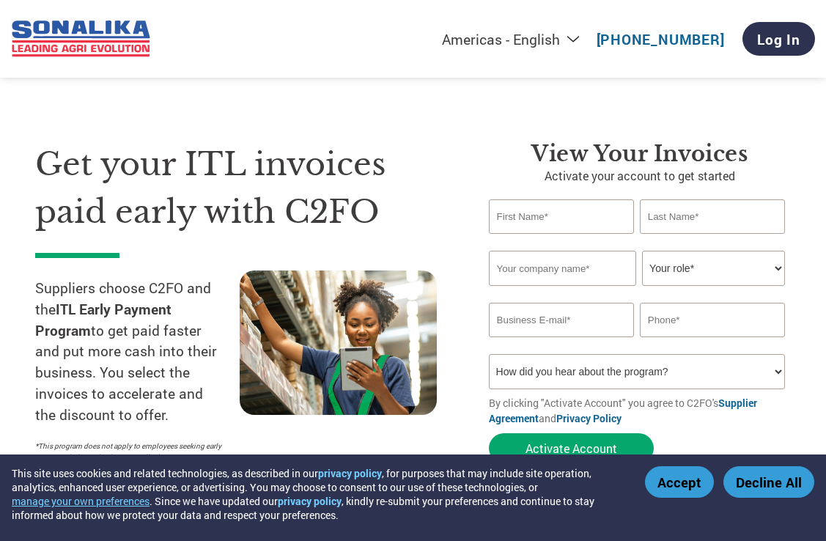 Image resolution: width=826 pixels, height=541 pixels. I want to click on select: Title/Role, so click(713, 268).